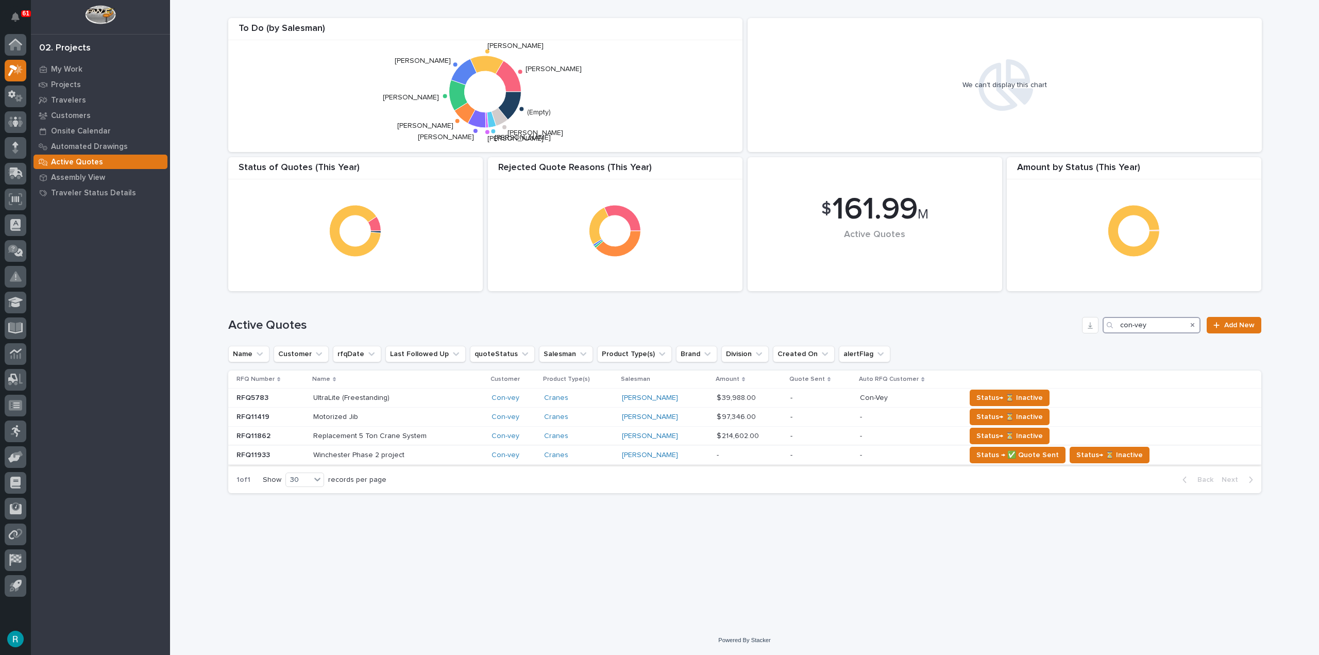 The image size is (1319, 655). Describe the element at coordinates (875, 397) in the screenshot. I see `p: Con-Vey` at that location.